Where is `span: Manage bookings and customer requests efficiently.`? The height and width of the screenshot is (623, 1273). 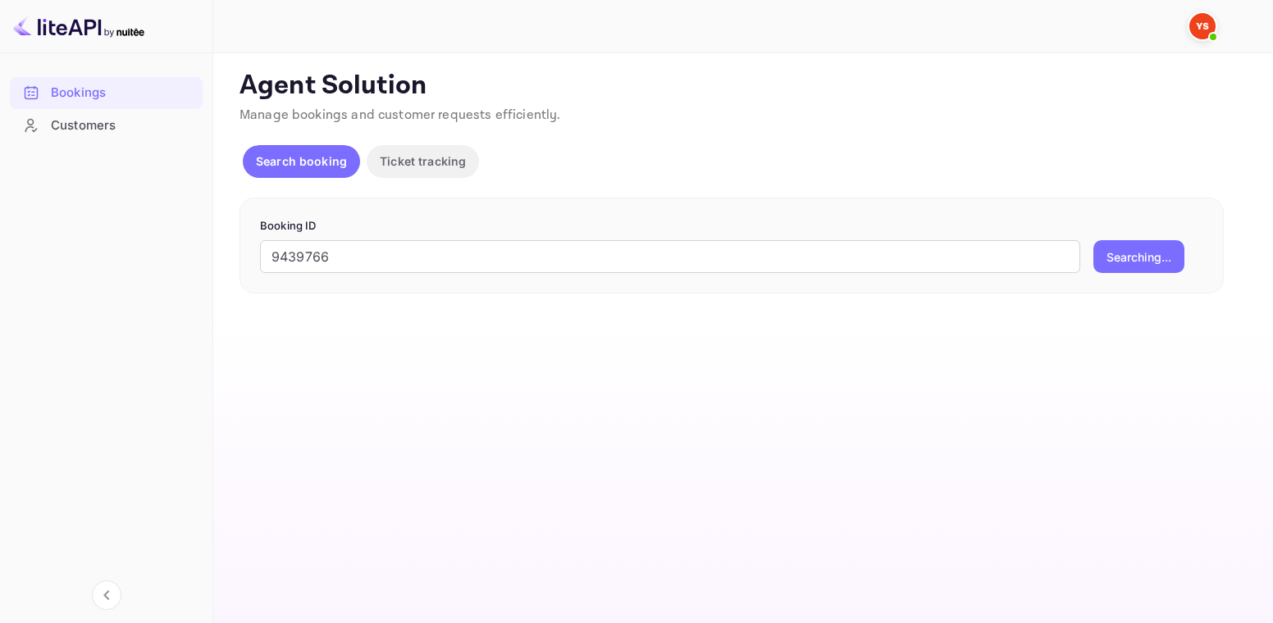
span: Manage bookings and customer requests efficiently. is located at coordinates (400, 115).